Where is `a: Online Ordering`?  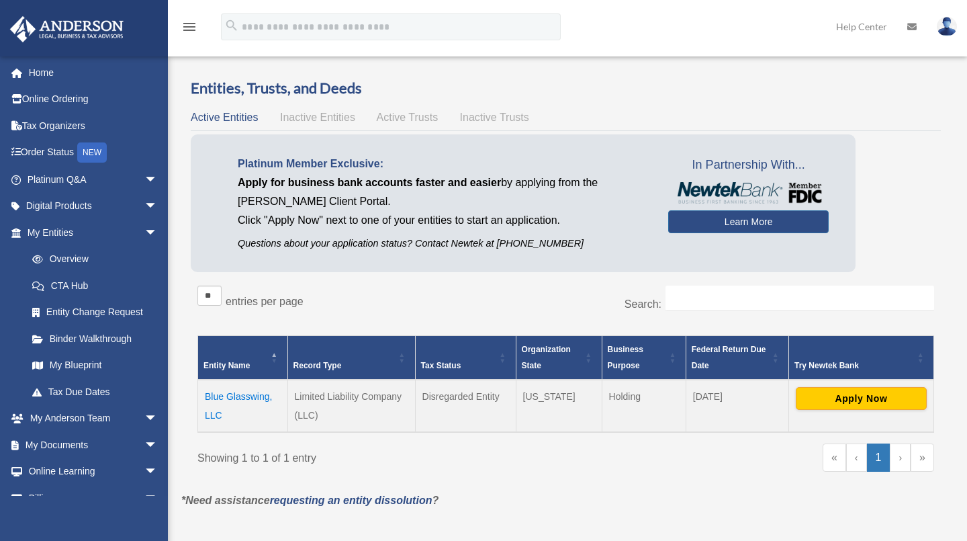 a: Online Ordering is located at coordinates (93, 99).